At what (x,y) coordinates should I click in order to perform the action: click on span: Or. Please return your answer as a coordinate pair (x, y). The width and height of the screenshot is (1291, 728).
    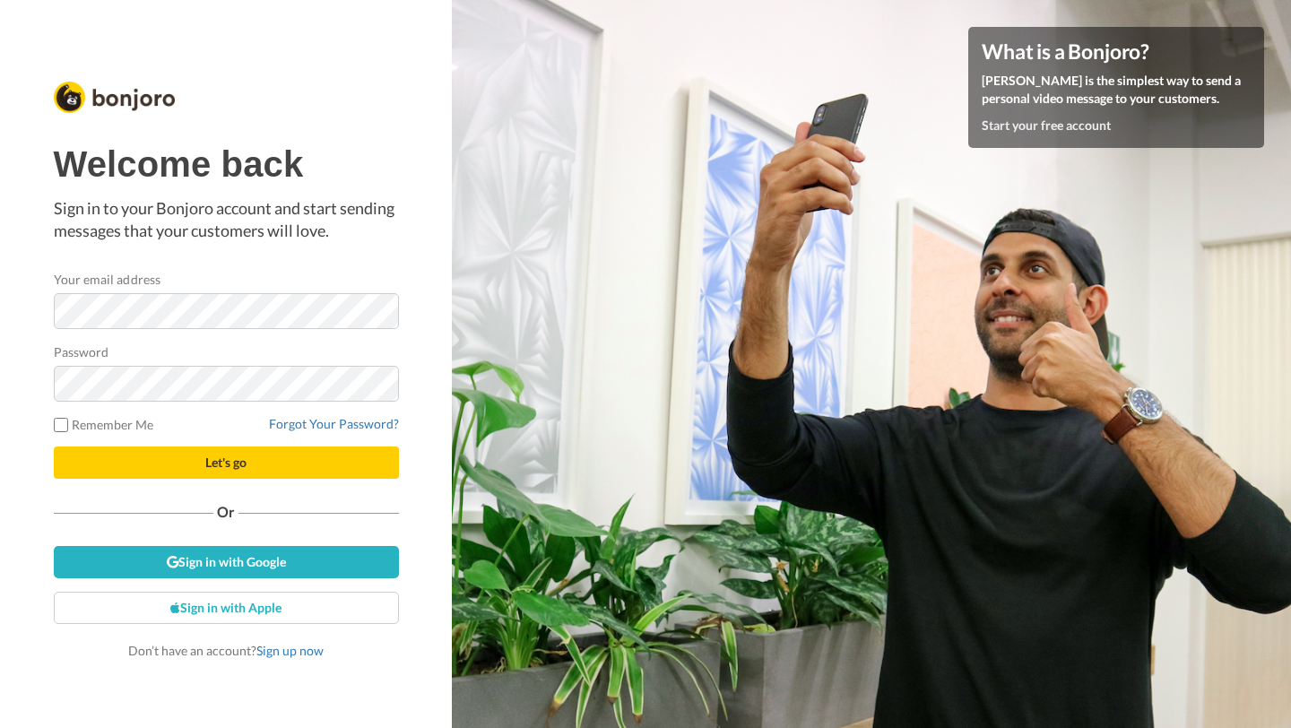
    Looking at the image, I should click on (226, 512).